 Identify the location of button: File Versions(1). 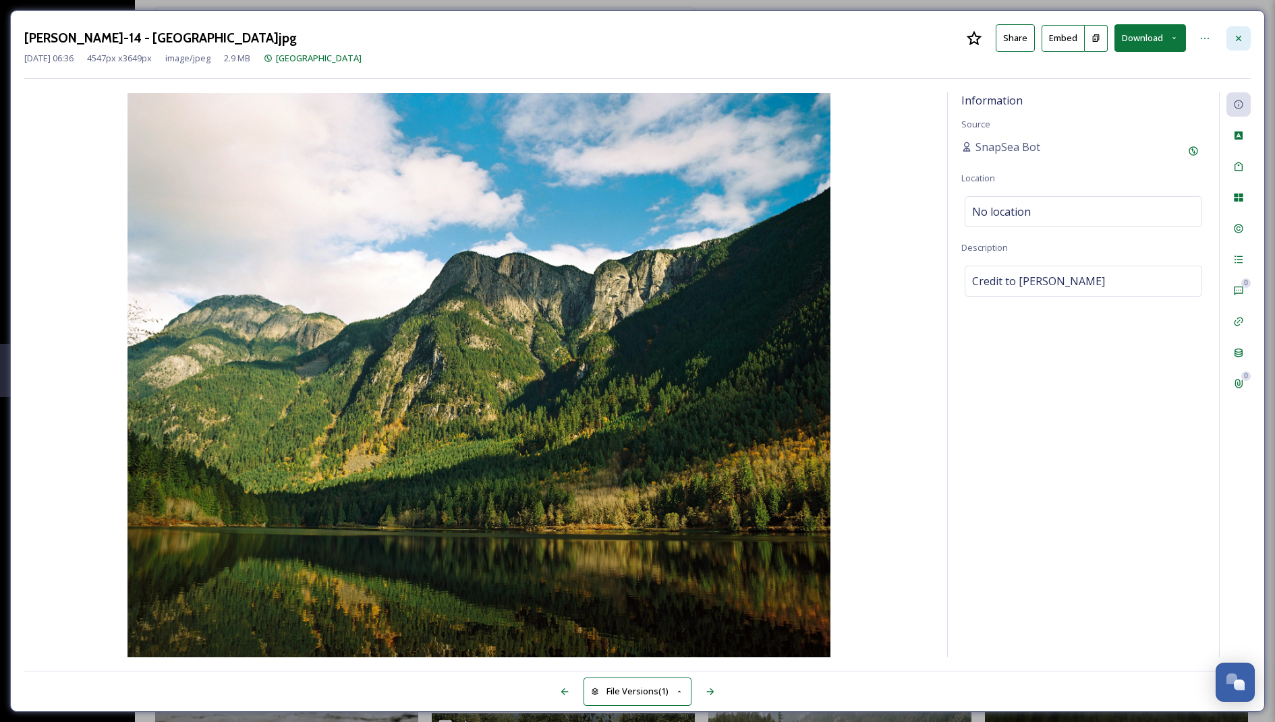
(637, 691).